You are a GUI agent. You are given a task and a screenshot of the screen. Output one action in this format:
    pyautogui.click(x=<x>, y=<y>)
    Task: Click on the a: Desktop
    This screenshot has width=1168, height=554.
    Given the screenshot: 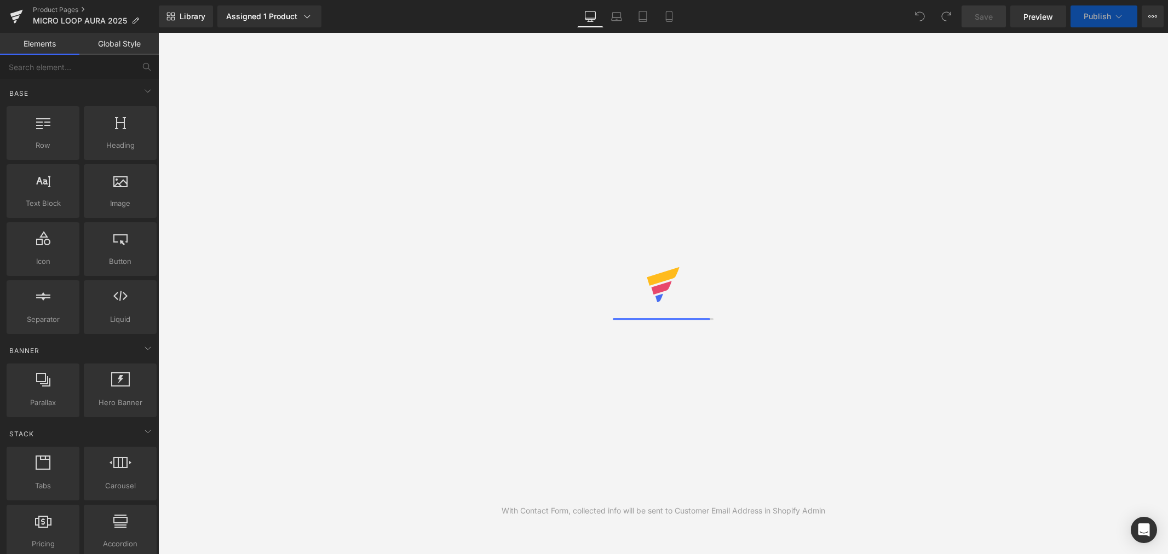 What is the action you would take?
    pyautogui.click(x=590, y=16)
    